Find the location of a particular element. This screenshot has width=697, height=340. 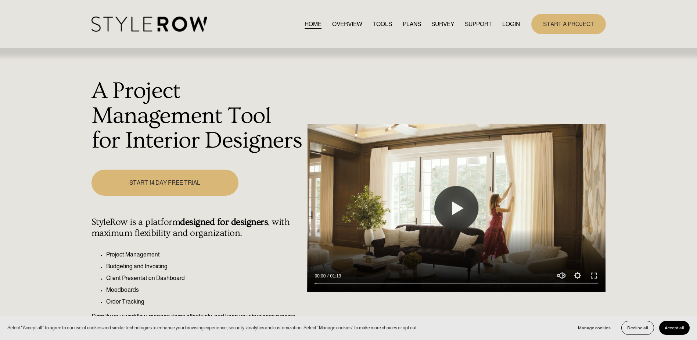

span: SUPPORT is located at coordinates (478, 24).